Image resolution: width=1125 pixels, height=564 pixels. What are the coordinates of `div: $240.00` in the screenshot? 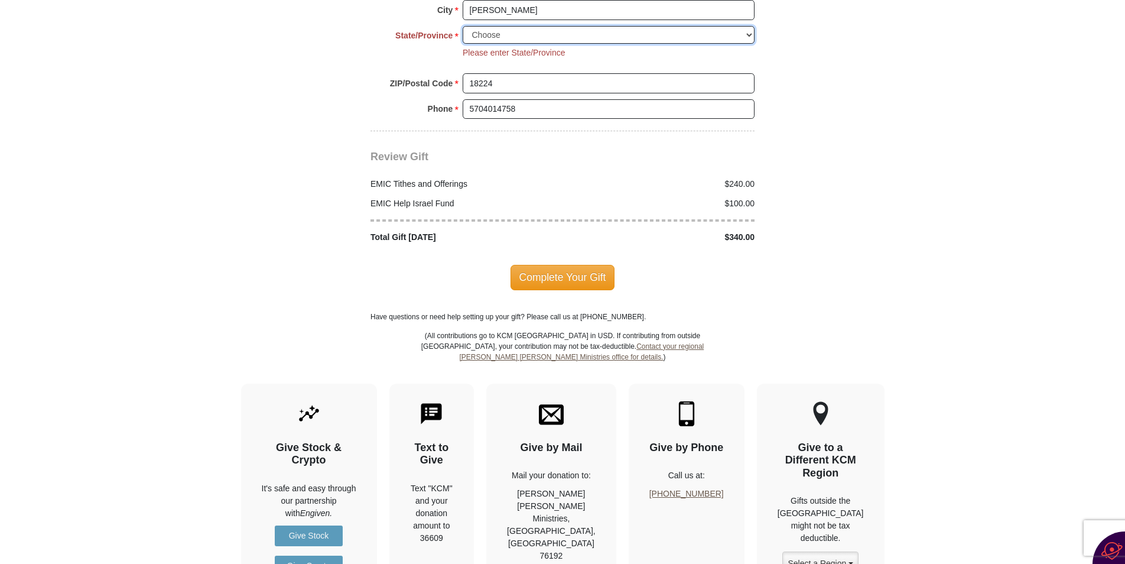 It's located at (662, 184).